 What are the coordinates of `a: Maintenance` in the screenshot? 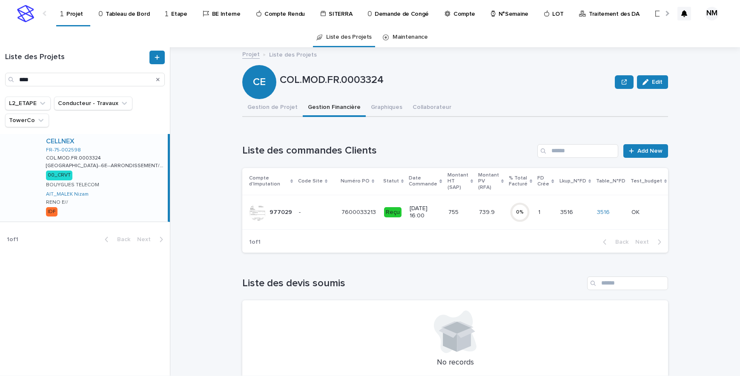 It's located at (410, 37).